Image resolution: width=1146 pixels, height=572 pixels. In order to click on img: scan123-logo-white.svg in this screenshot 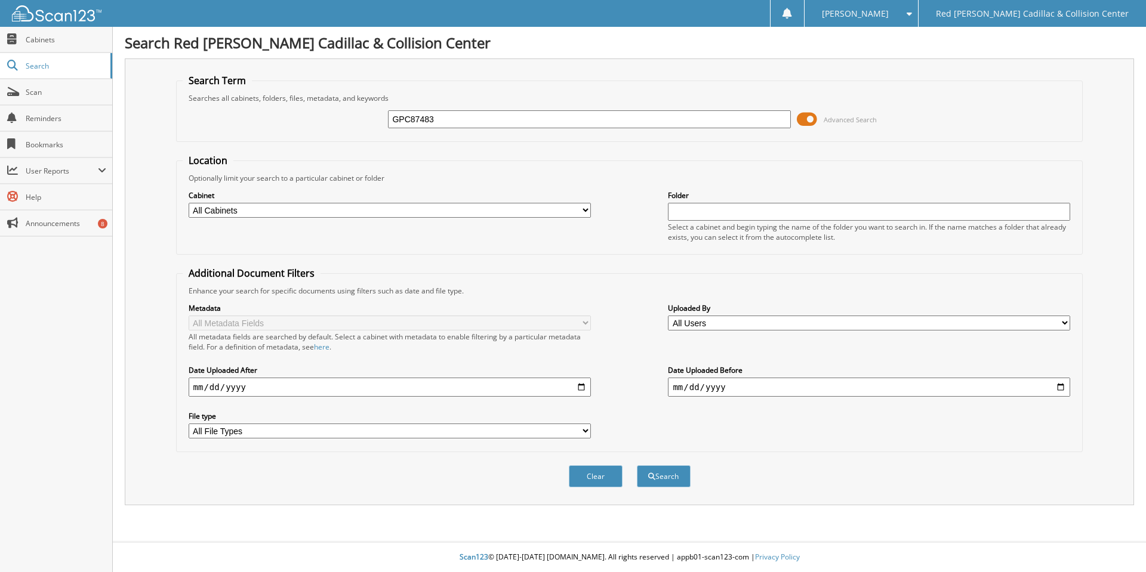, I will do `click(57, 13)`.